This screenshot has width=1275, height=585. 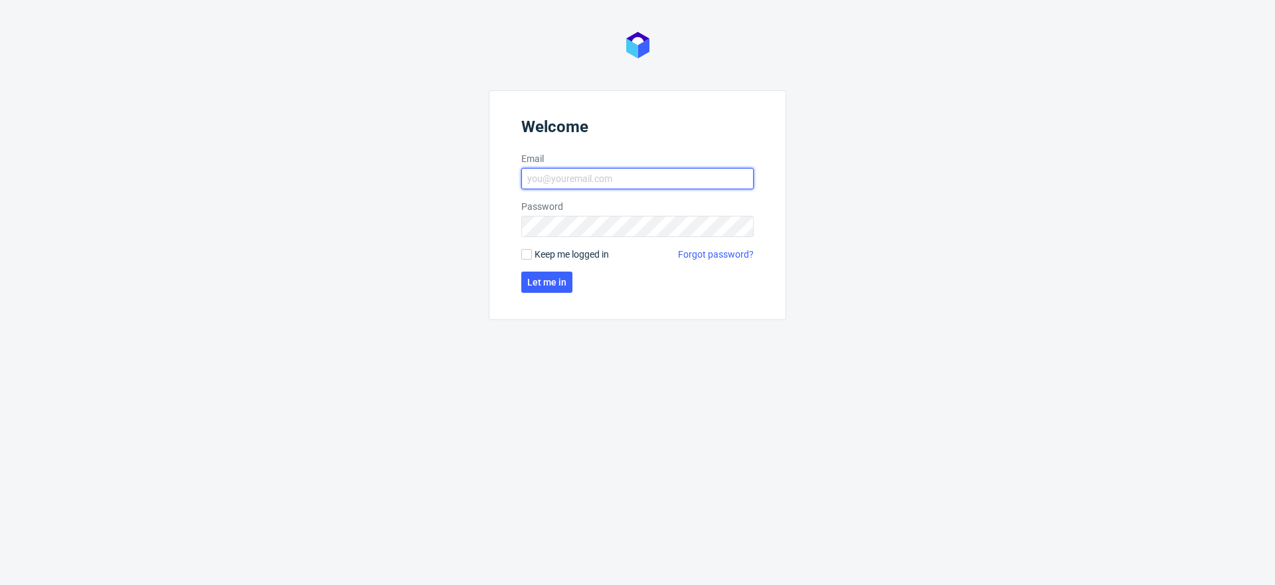 What do you see at coordinates (547, 282) in the screenshot?
I see `button: Let me in` at bounding box center [547, 282].